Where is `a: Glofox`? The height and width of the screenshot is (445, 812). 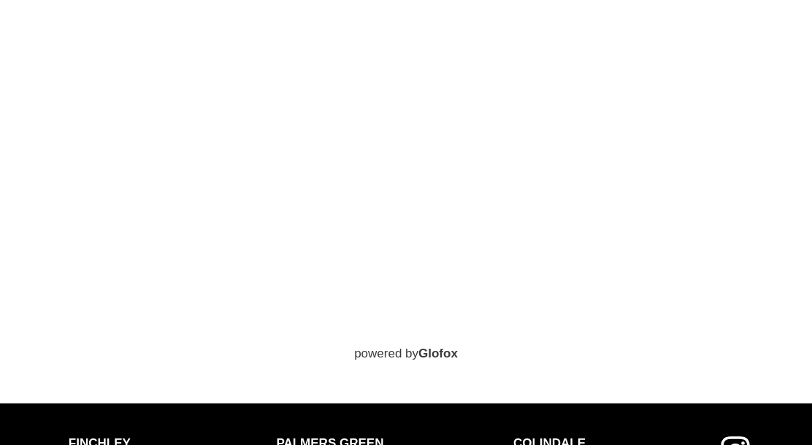 a: Glofox is located at coordinates (438, 353).